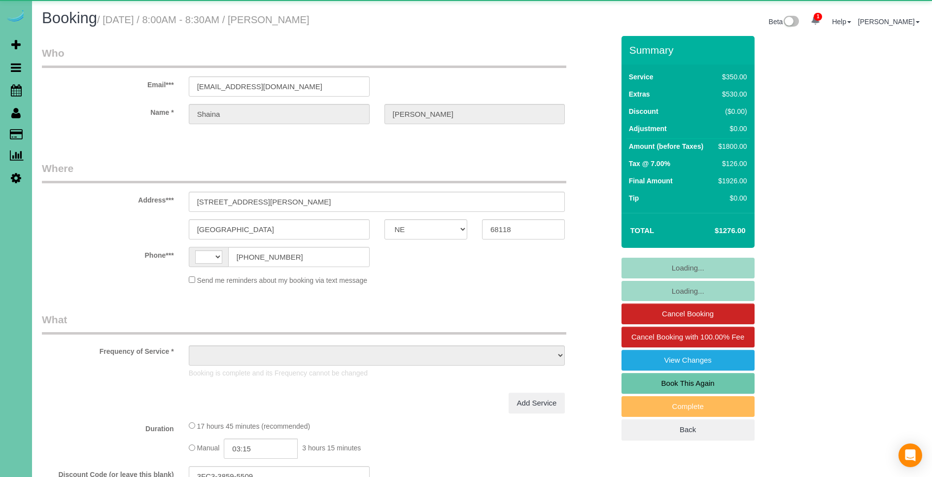 The image size is (932, 477). Describe the element at coordinates (731, 146) in the screenshot. I see `div: $1800.00` at that location.